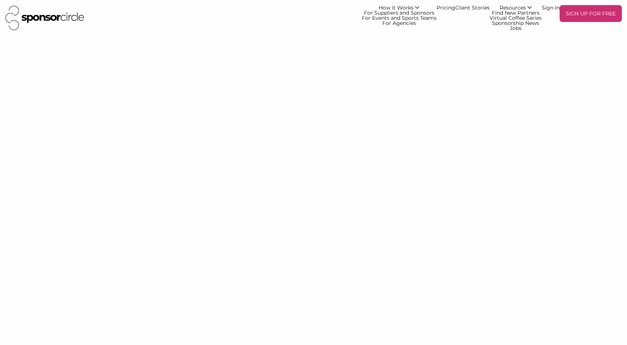 This screenshot has width=627, height=345. I want to click on a: Find New Partners, so click(515, 13).